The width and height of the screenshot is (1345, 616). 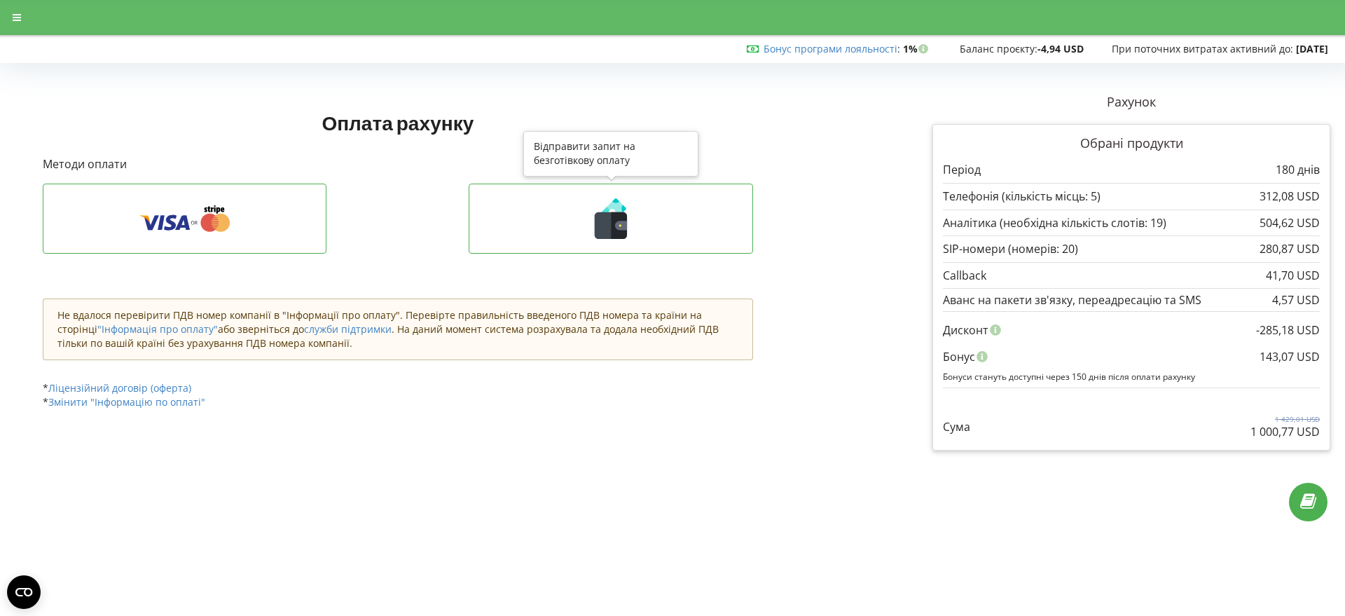 What do you see at coordinates (1284, 431) in the screenshot?
I see `p: 1 000,77 USD` at bounding box center [1284, 431].